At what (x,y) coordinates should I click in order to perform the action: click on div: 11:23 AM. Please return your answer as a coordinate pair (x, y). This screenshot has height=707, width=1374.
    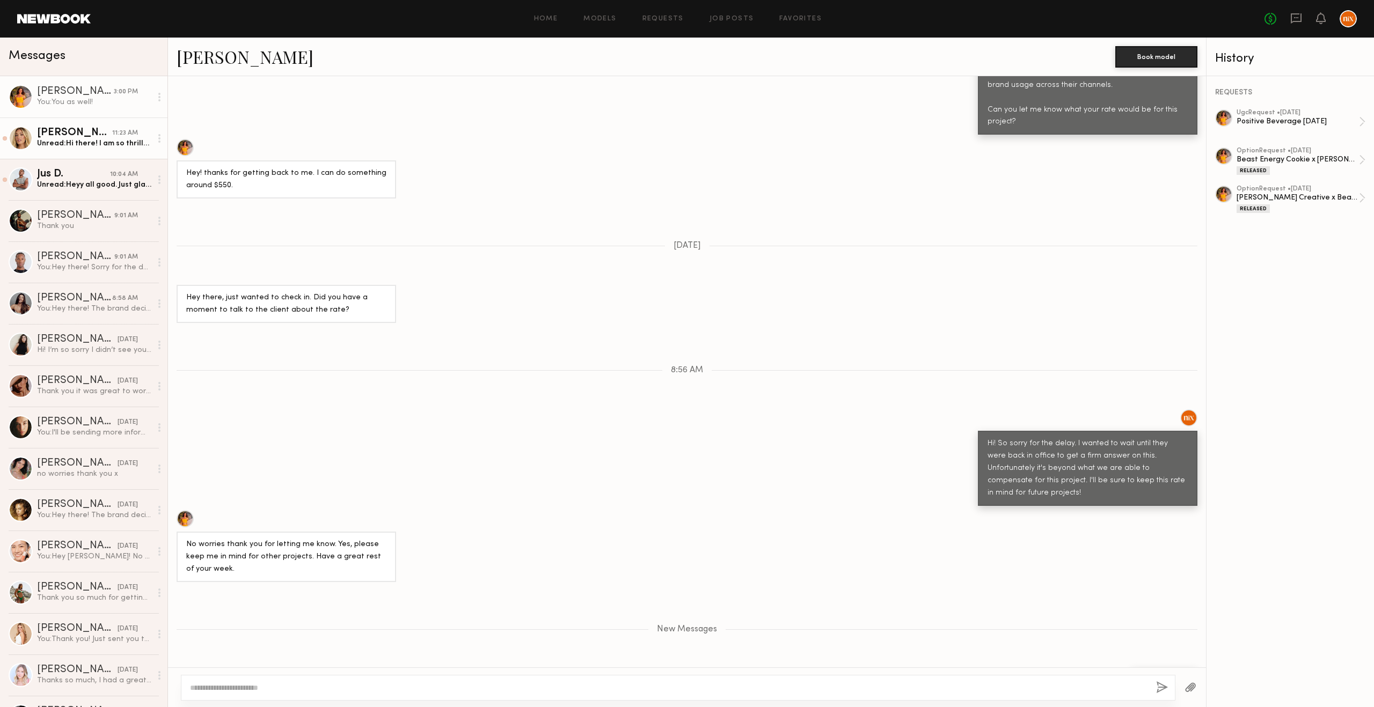
    Looking at the image, I should click on (125, 133).